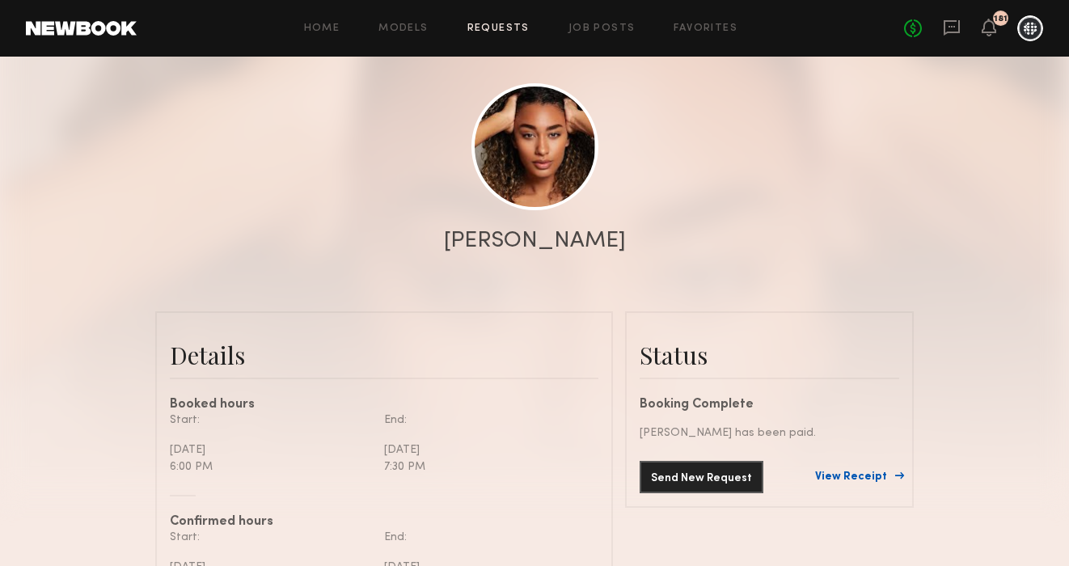 The image size is (1069, 566). I want to click on div: 7:30 PM, so click(485, 467).